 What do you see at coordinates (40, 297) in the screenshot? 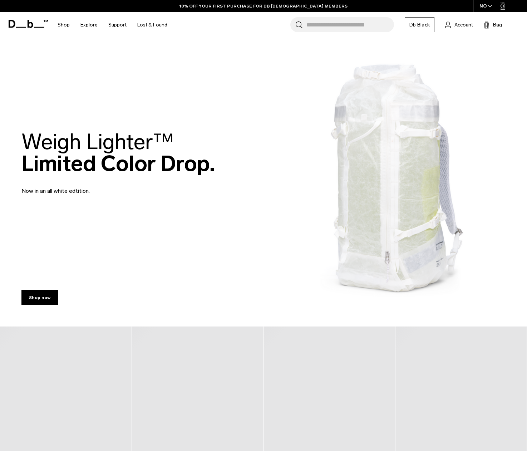
I see `a: Shop now` at bounding box center [40, 297].